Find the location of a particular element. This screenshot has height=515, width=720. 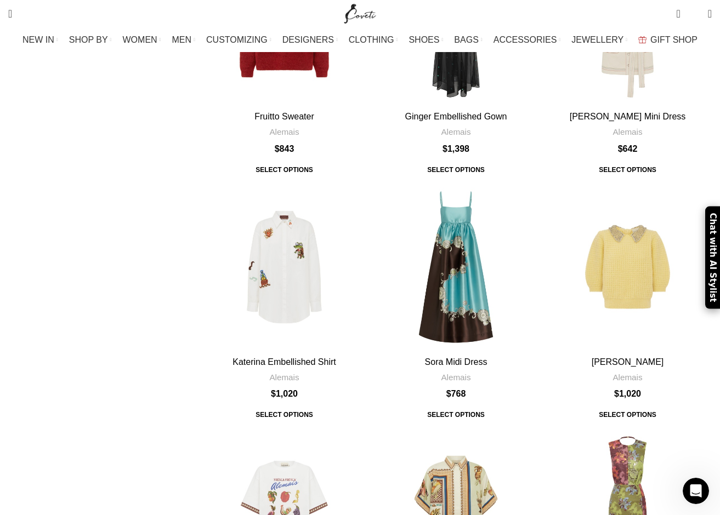

span: JEWELLERY is located at coordinates (597, 39).